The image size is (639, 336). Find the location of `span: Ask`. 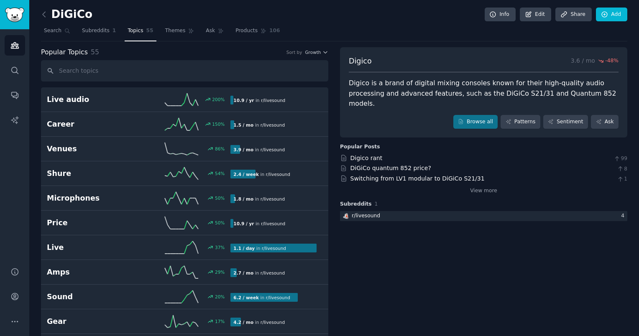

span: Ask is located at coordinates (210, 31).